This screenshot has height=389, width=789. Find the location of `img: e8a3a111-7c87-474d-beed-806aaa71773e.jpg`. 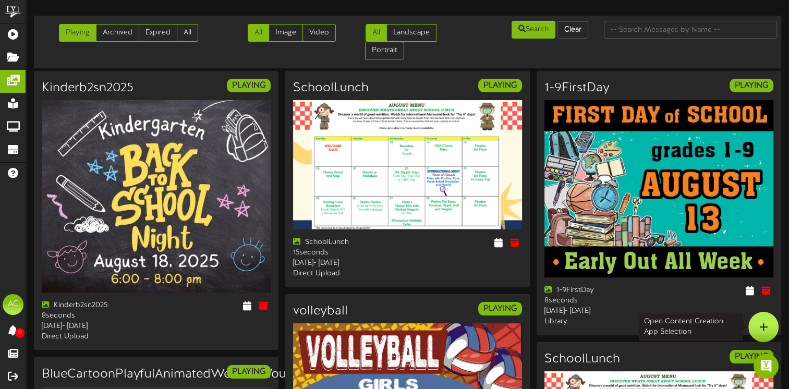

img: e8a3a111-7c87-474d-beed-806aaa71773e.jpg is located at coordinates (156, 196).